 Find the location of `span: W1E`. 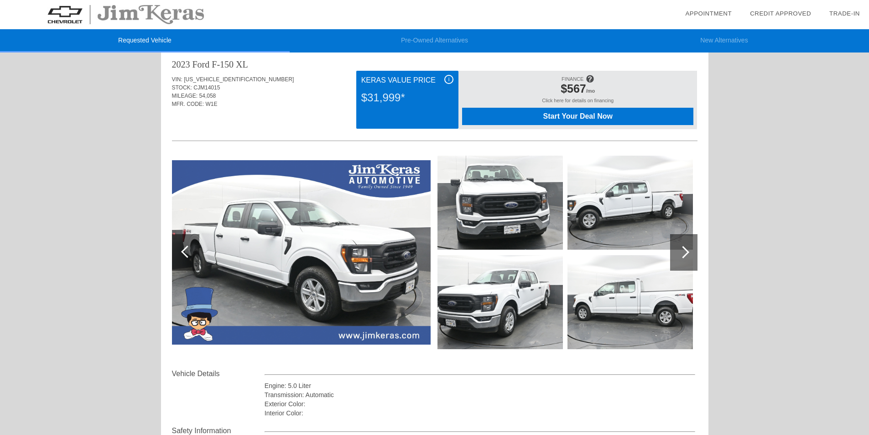

span: W1E is located at coordinates (212, 104).